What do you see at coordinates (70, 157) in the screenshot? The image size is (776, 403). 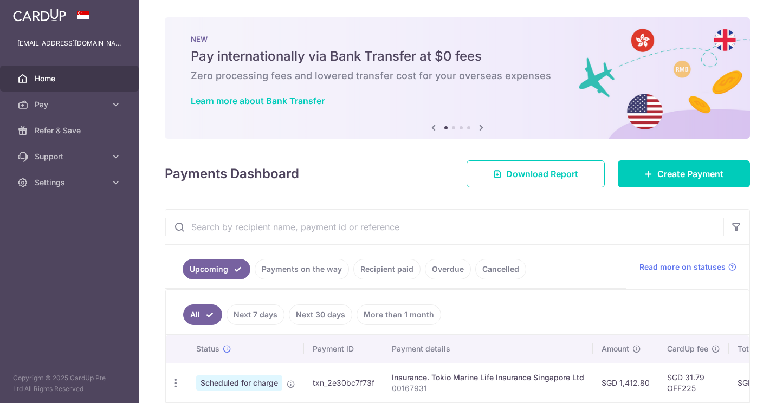 I see `span: Support` at bounding box center [70, 157].